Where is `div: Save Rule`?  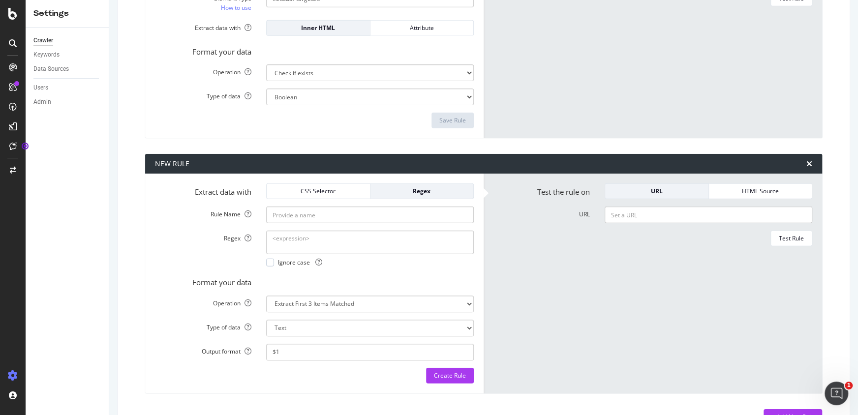
div: Save Rule is located at coordinates (453, 120).